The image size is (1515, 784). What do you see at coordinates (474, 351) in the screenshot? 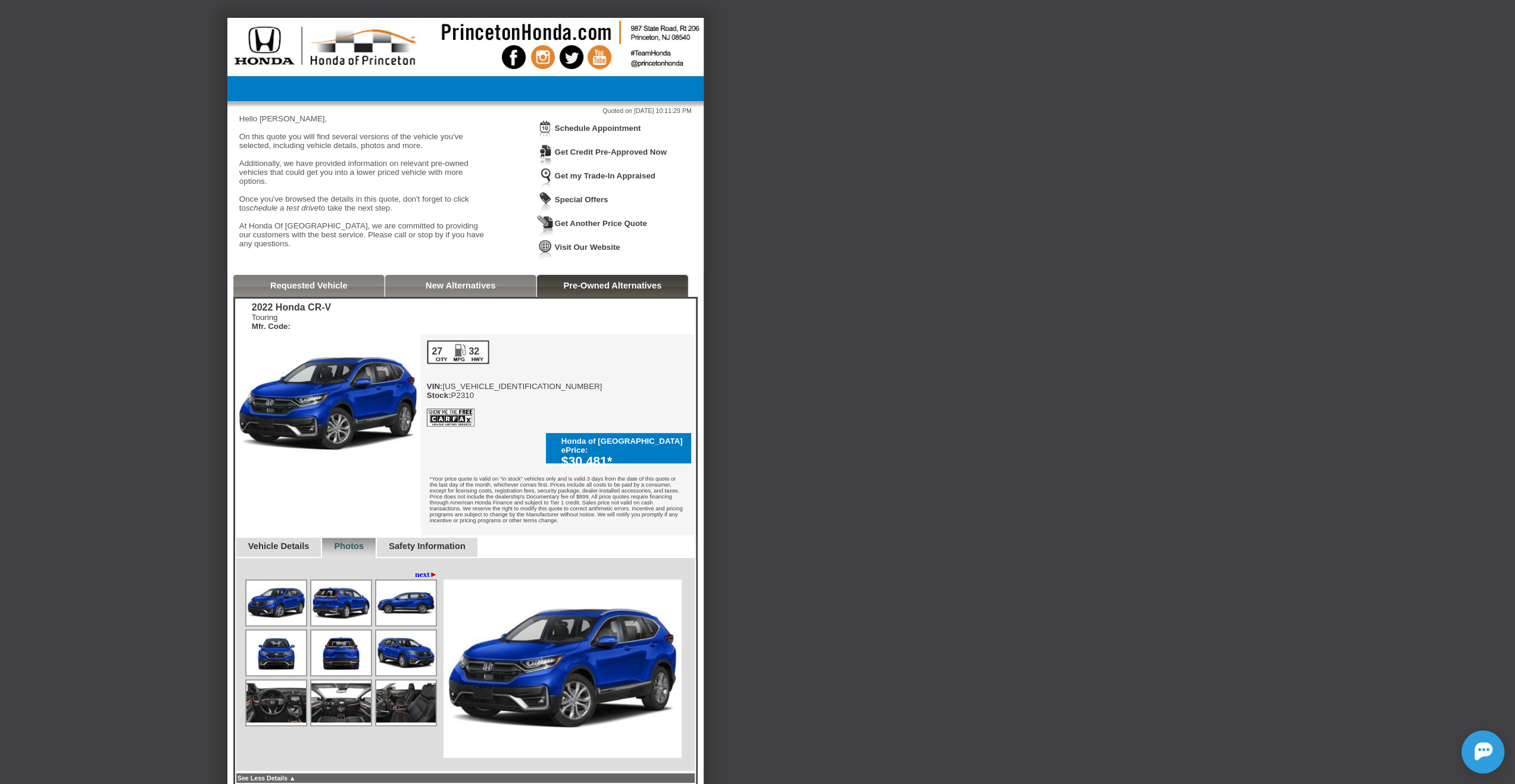
I see `div: 32` at bounding box center [474, 351].